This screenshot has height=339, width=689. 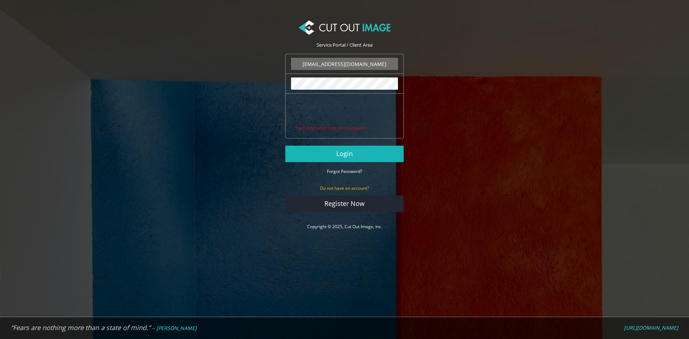 I want to click on small: Forgot Password?, so click(x=345, y=171).